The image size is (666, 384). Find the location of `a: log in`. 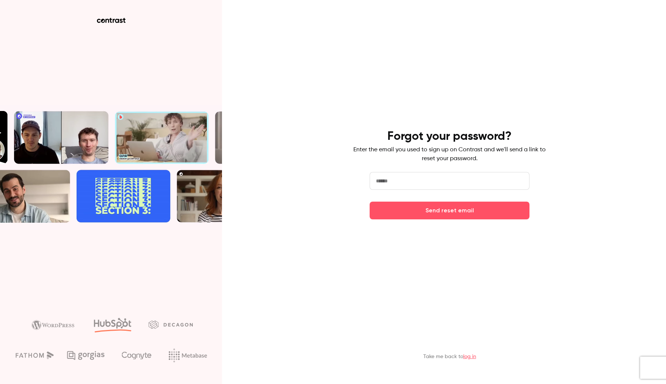

a: log in is located at coordinates (469, 357).